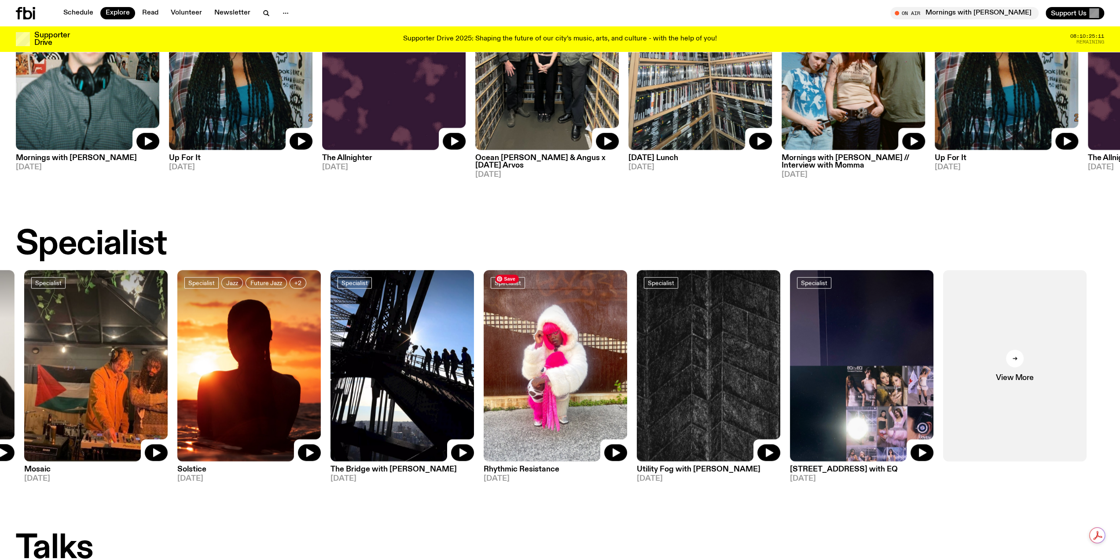 Image resolution: width=1120 pixels, height=559 pixels. Describe the element at coordinates (556, 470) in the screenshot. I see `h3: Rhythmic Resistance` at that location.